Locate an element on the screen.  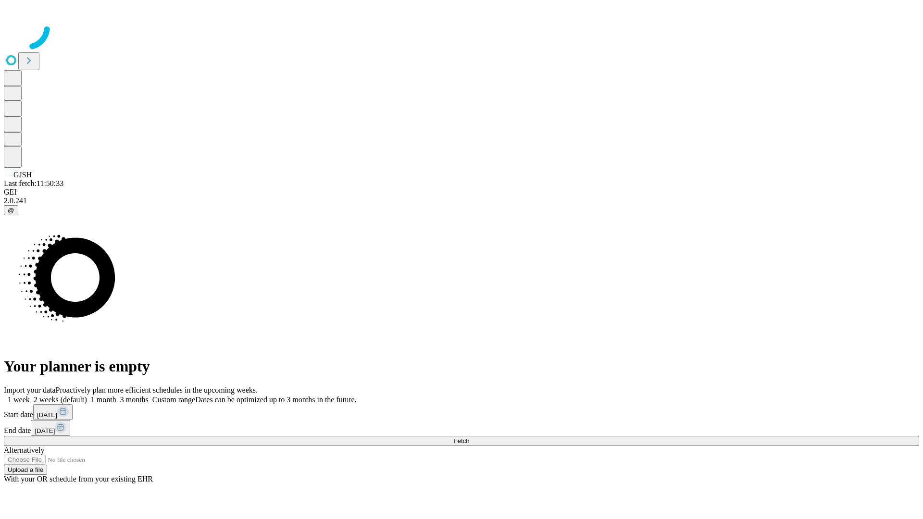
span: GJSH is located at coordinates (23, 175).